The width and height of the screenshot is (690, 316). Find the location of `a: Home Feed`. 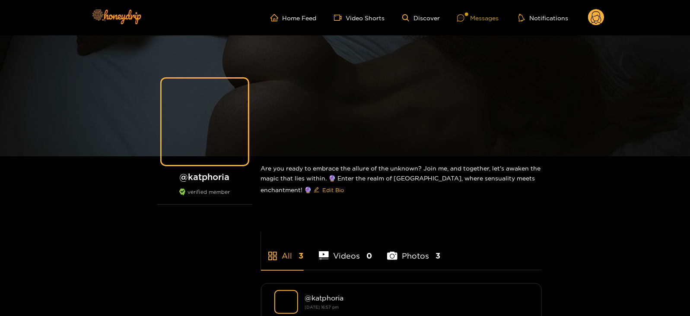

a: Home Feed is located at coordinates (293, 18).